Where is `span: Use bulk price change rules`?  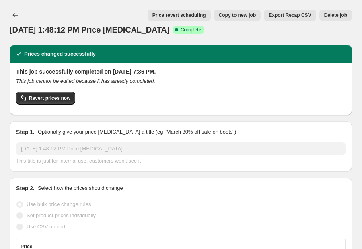
span: Use bulk price change rules is located at coordinates (59, 204).